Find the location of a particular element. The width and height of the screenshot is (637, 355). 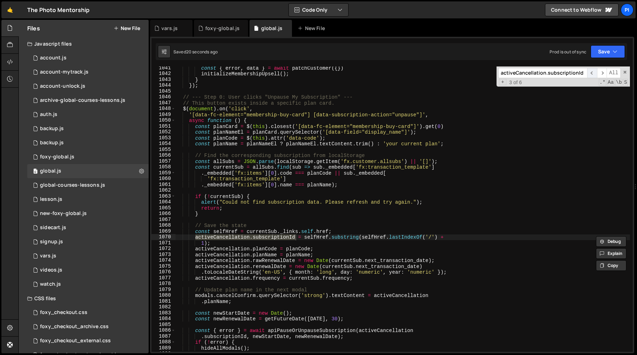

div: 1067 is located at coordinates (164, 220).